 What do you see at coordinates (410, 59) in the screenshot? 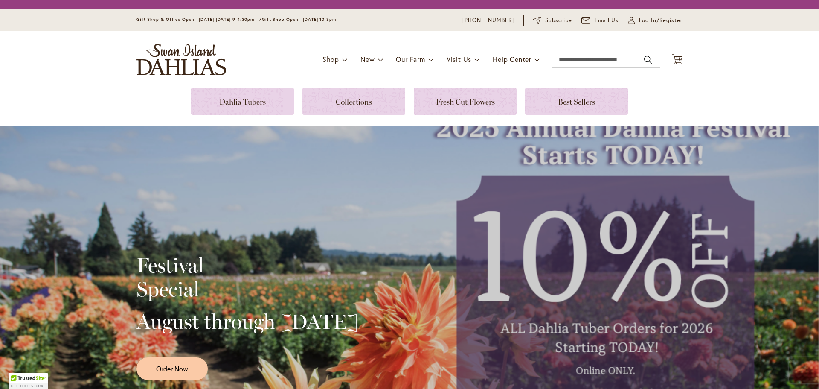
I see `span: Our Farm` at bounding box center [410, 59].